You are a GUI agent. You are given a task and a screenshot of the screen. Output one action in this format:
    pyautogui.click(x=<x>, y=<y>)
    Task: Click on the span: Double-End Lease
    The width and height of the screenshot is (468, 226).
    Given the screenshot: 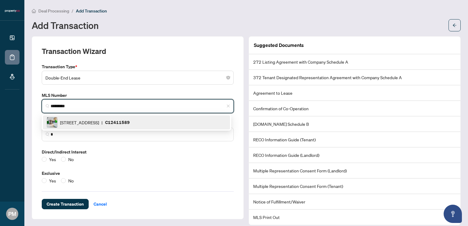 What is the action you would take?
    pyautogui.click(x=138, y=78)
    